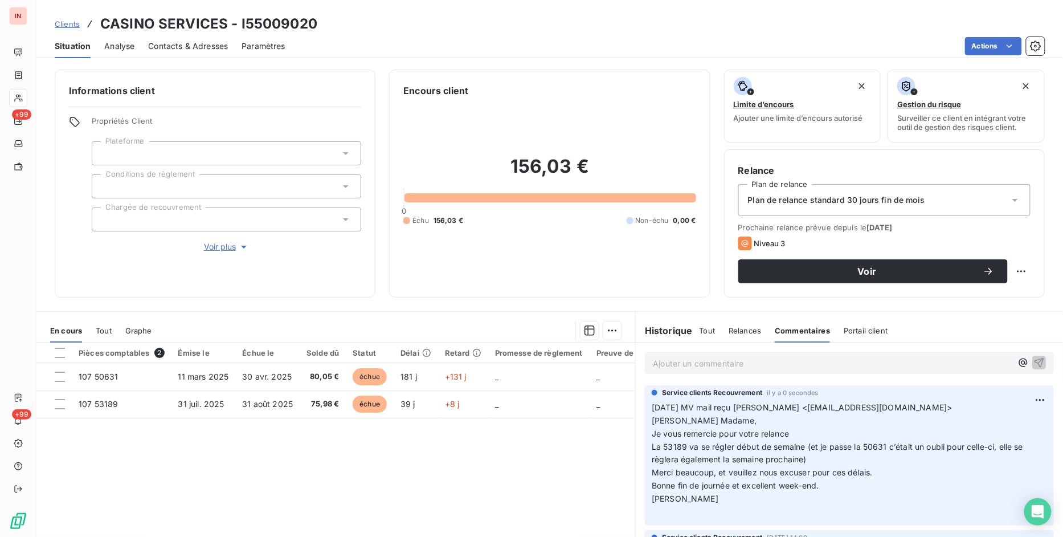 Image resolution: width=1063 pixels, height=537 pixels. I want to click on button: Limite d’encoursAjouter une limite d’encours autorisé, so click(803, 106).